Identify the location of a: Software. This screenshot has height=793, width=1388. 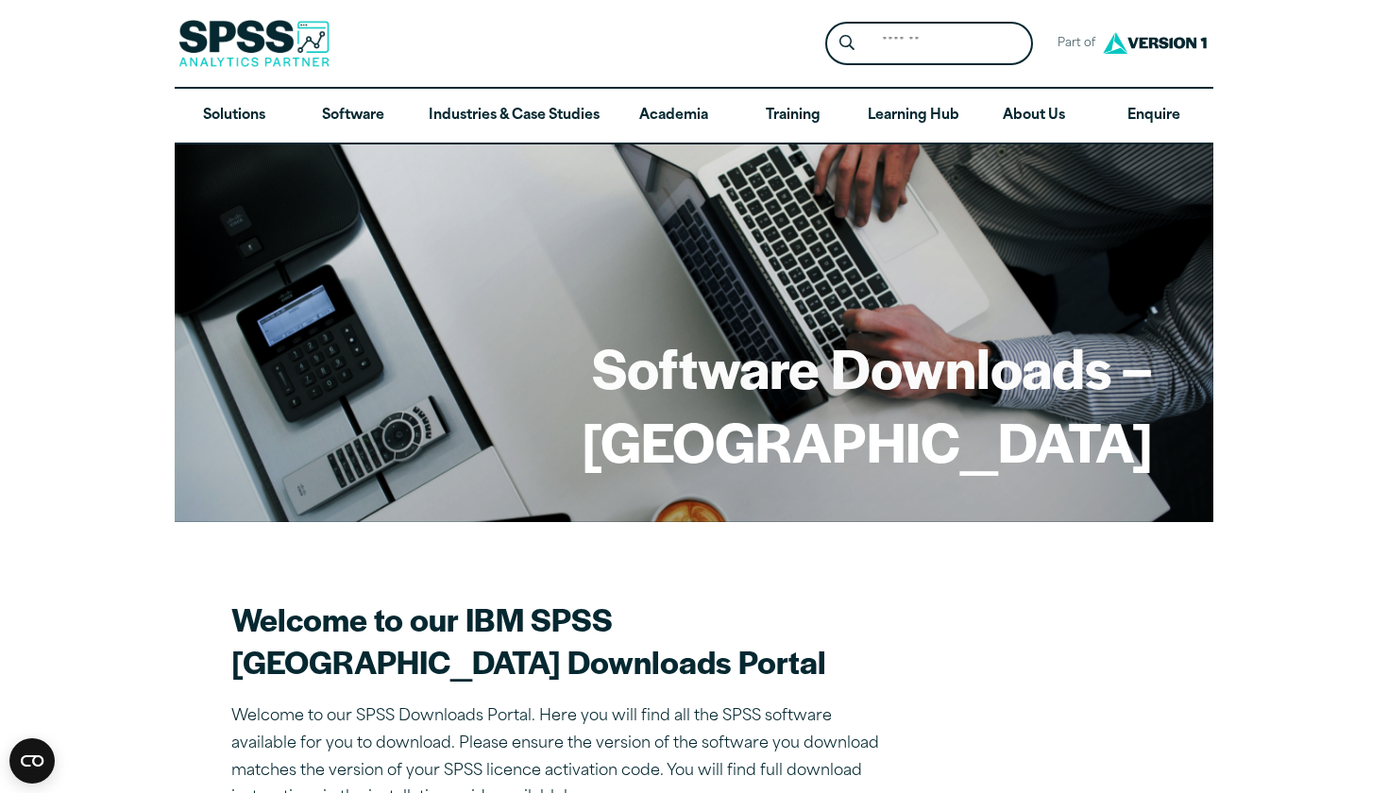
(353, 116).